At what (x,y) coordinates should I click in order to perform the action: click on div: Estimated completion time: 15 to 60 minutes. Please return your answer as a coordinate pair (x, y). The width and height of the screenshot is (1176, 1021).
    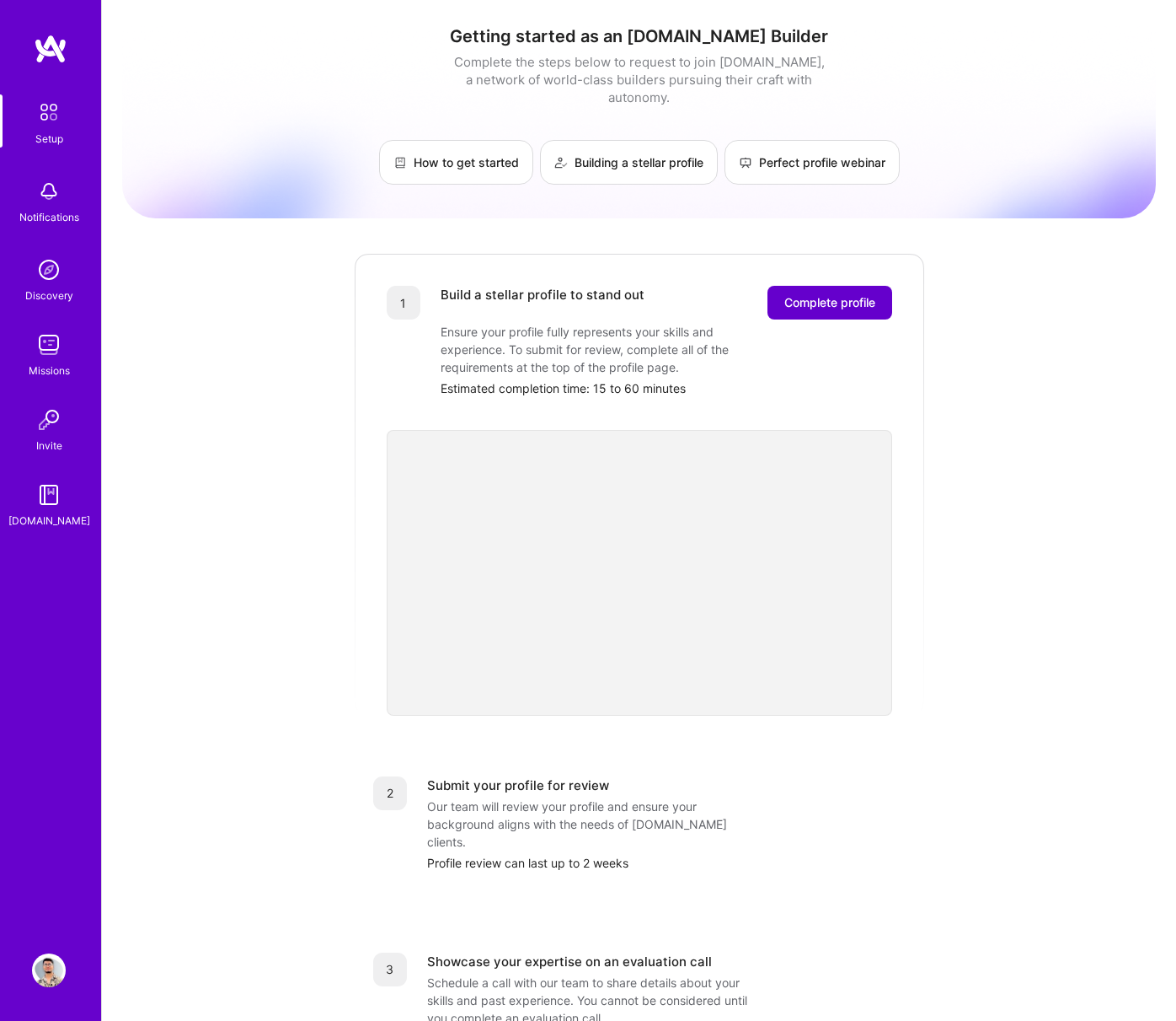
    Looking at the image, I should click on (667, 388).